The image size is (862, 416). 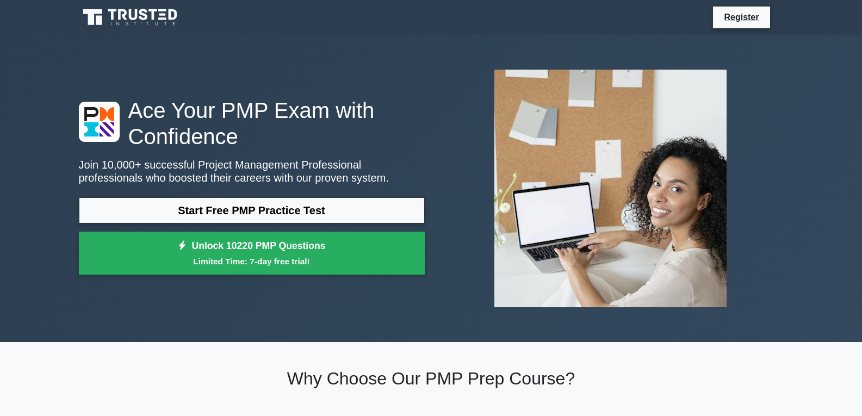 What do you see at coordinates (252, 254) in the screenshot?
I see `a: Unlock 10220 PMP QuestionsLimited Time: 7-day free trial!` at bounding box center [252, 254].